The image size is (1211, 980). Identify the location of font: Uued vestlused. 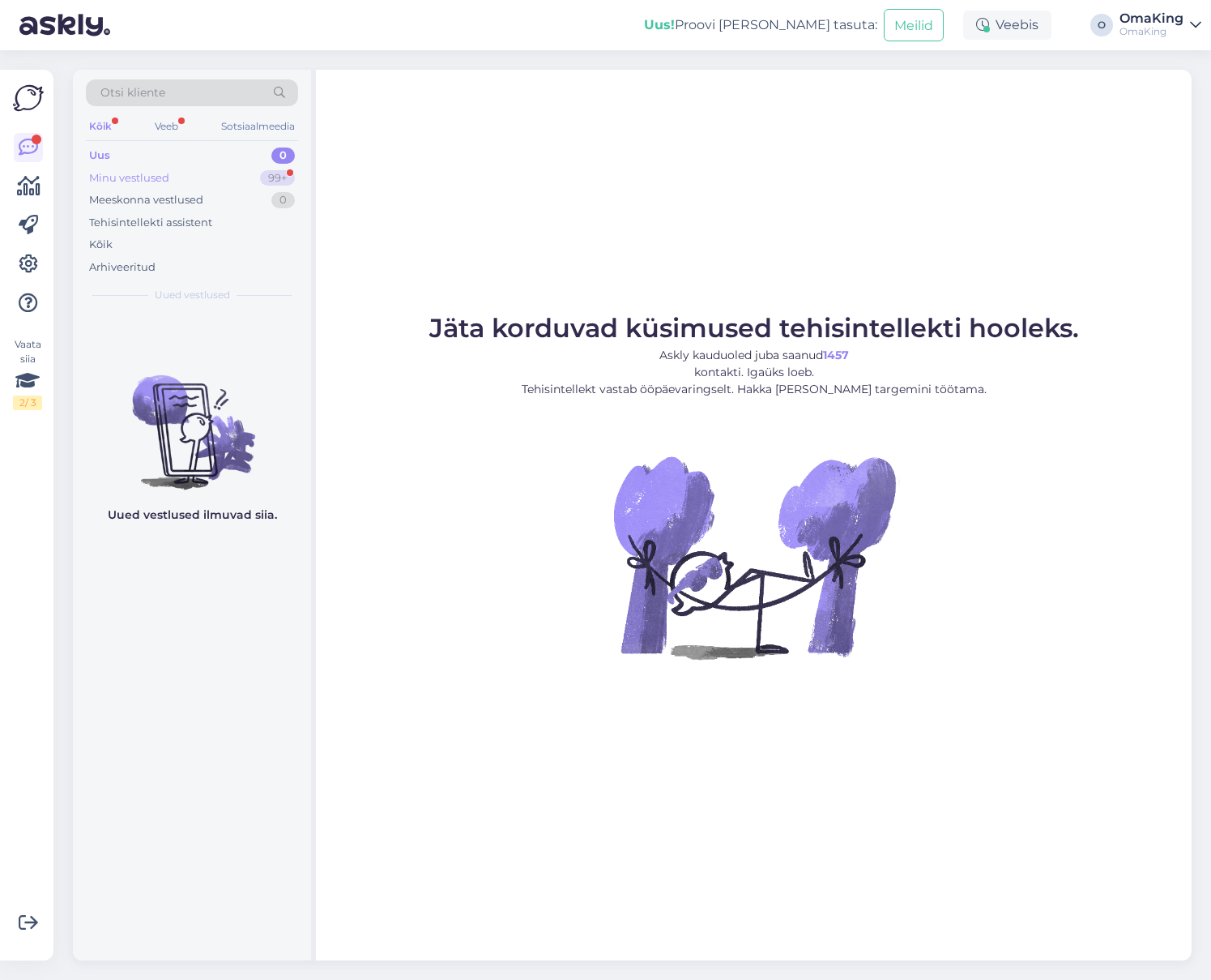
(192, 294).